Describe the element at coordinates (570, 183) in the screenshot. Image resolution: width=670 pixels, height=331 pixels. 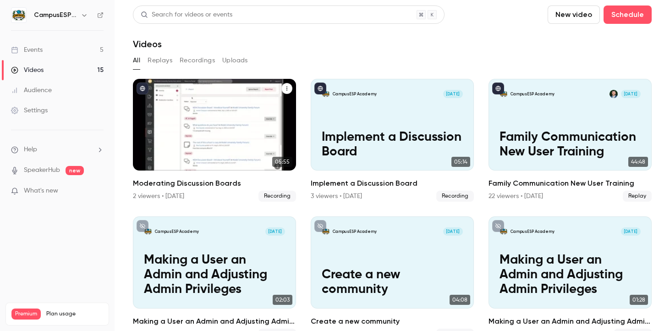
I see `h2: Family Communication New User Training` at that location.